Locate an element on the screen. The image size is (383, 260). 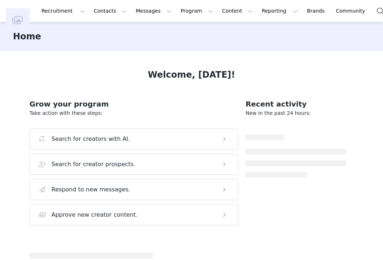
h2: Recent activity is located at coordinates (296, 104).